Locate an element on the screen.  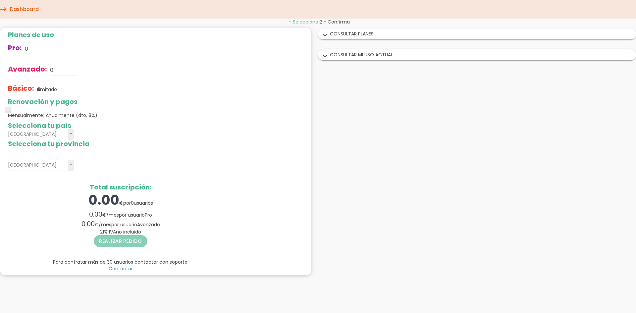
h2: Selecciona tu país is located at coordinates (121, 126).